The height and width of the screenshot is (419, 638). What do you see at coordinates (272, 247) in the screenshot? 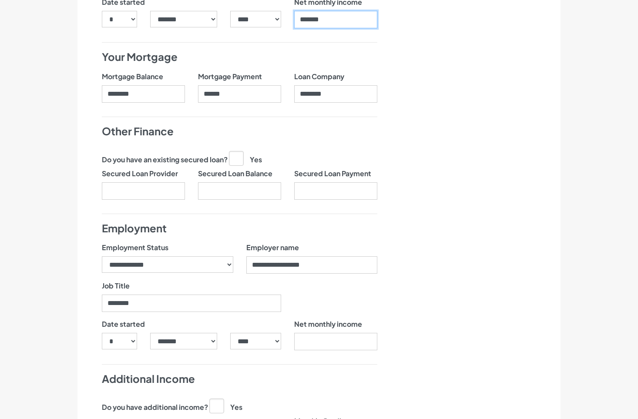
I see `label: Employer name` at bounding box center [272, 247].